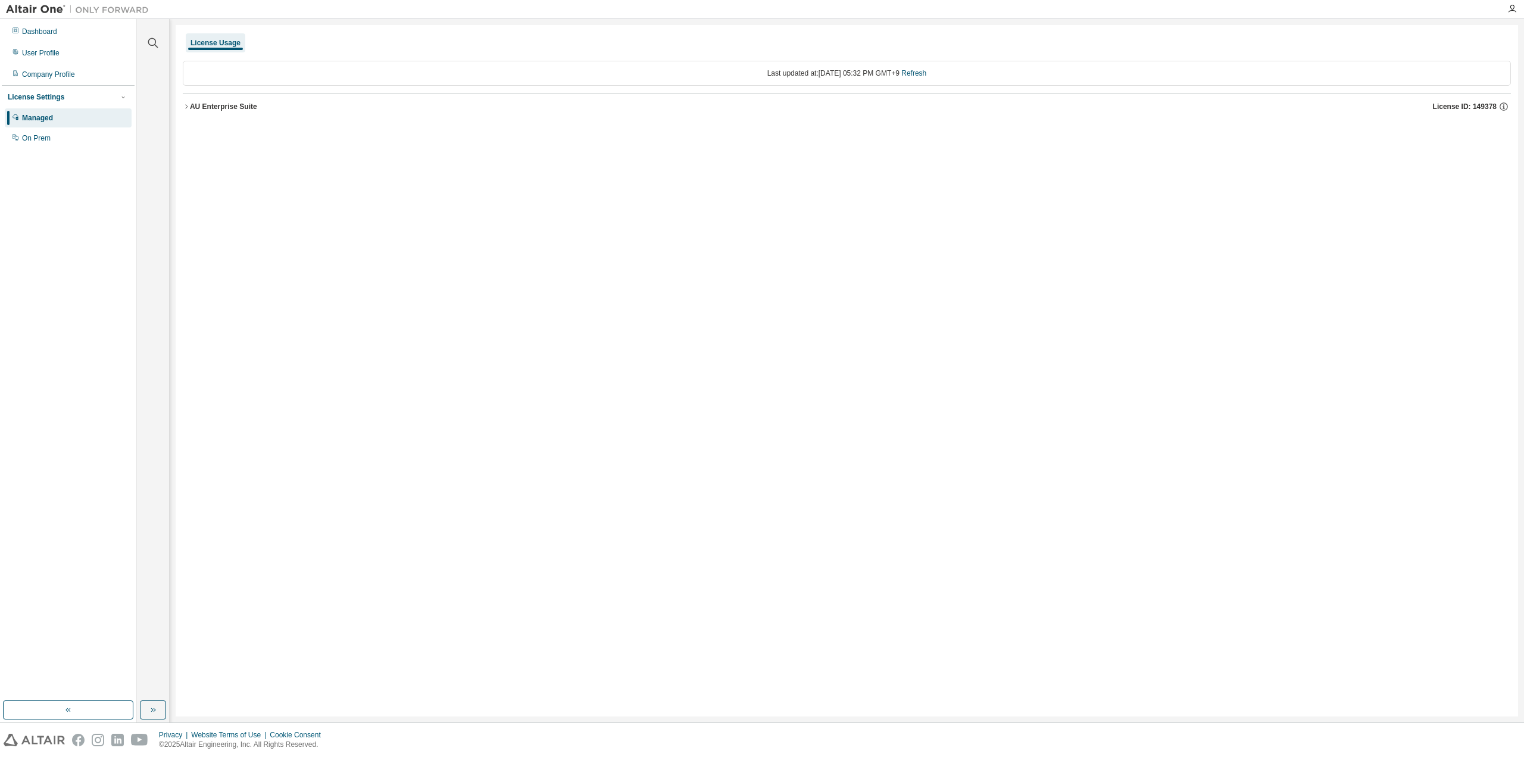 This screenshot has height=757, width=1524. What do you see at coordinates (38, 118) in the screenshot?
I see `div: Managed` at bounding box center [38, 118].